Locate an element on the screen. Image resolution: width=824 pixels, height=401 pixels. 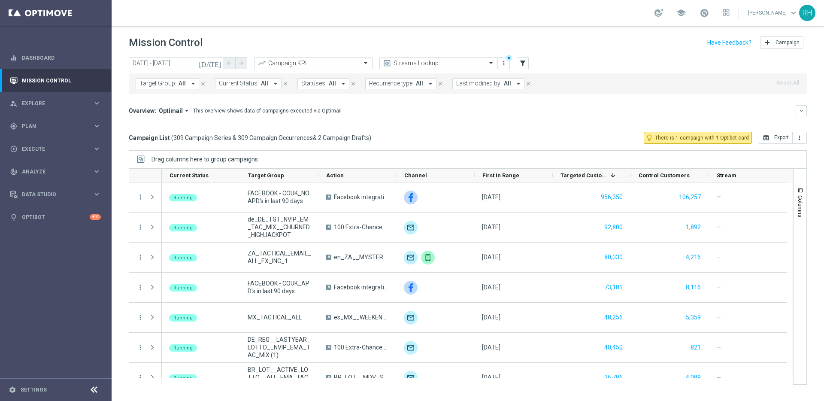
div: RH is located at coordinates (807, 13).